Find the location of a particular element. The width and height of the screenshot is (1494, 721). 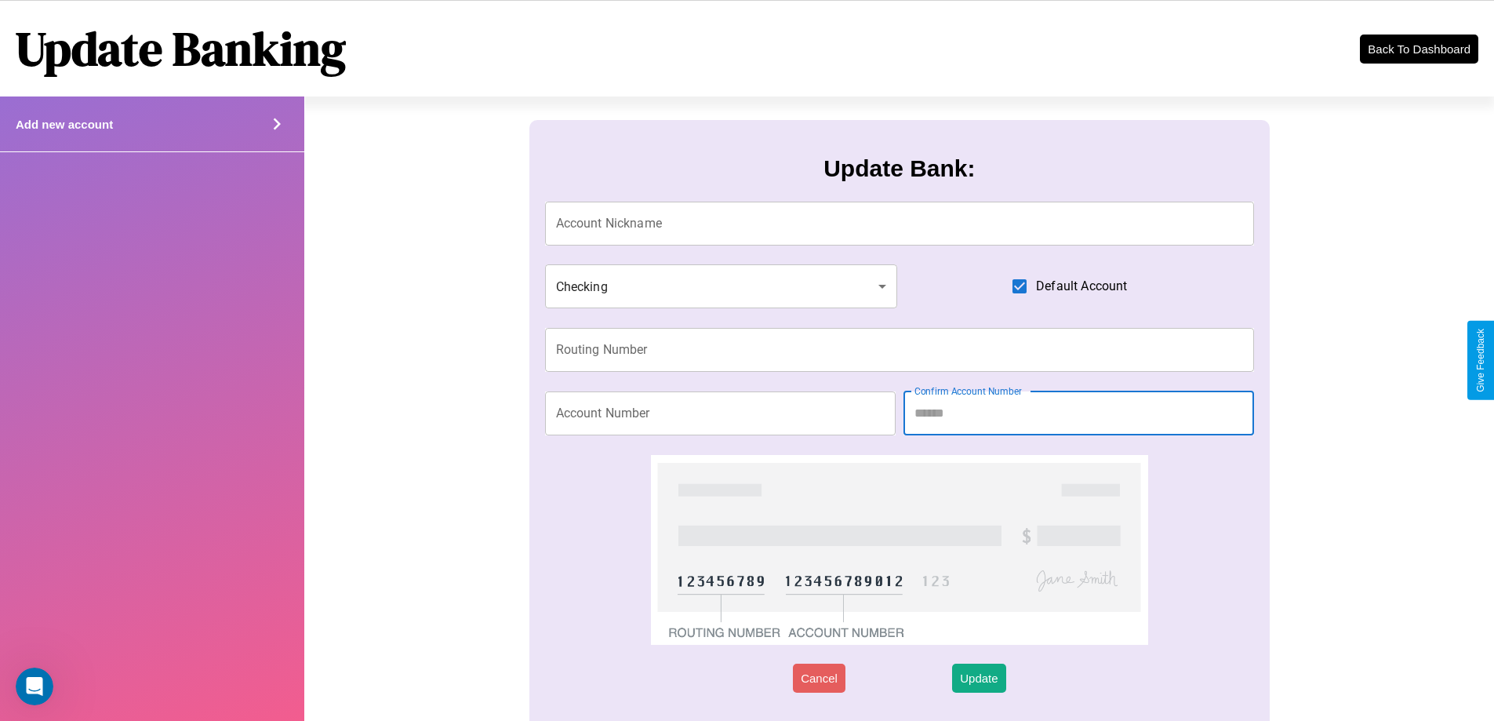

img: check is located at coordinates (899, 550).